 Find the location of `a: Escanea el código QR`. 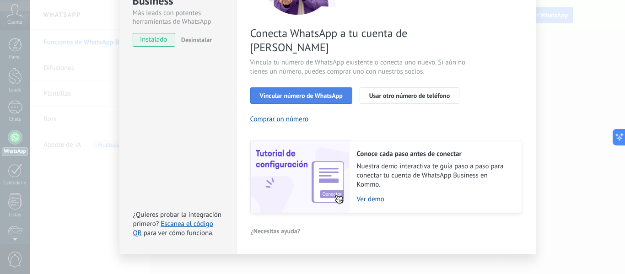

a: Escanea el código QR is located at coordinates (173, 228).